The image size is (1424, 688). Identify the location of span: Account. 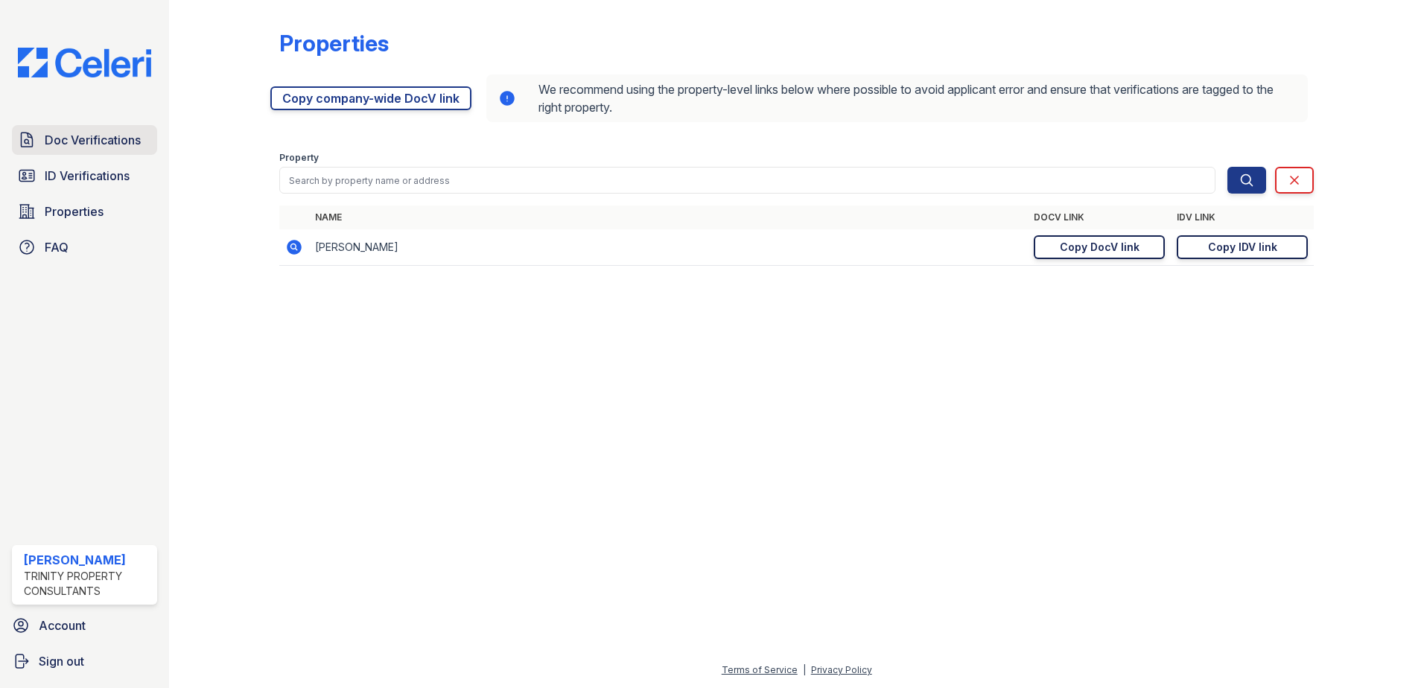
(62, 626).